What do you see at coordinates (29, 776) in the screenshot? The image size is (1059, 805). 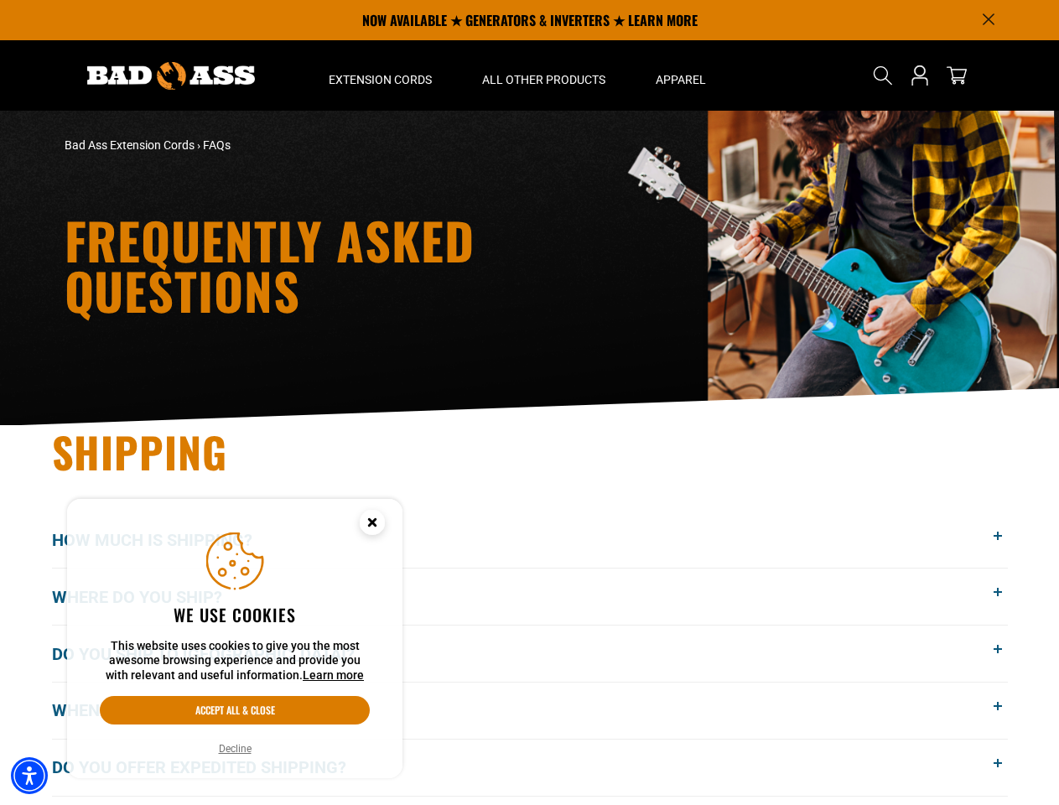 I see `div: Accessibility Menu` at bounding box center [29, 776].